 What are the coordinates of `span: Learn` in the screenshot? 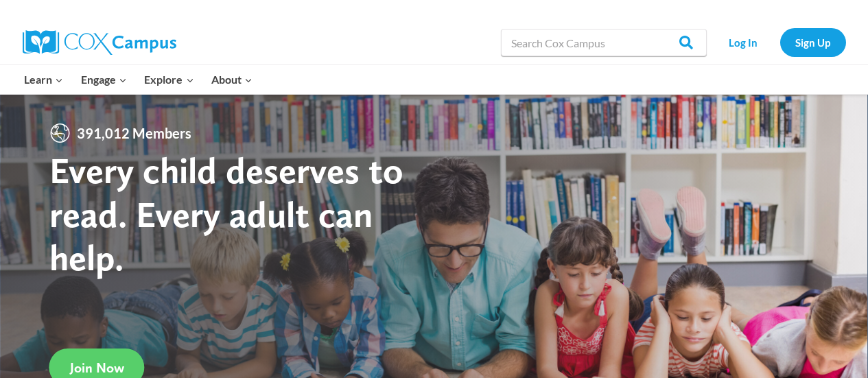 It's located at (43, 80).